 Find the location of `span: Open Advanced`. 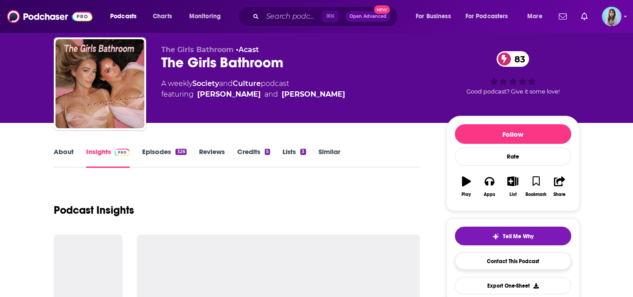

span: Open Advanced is located at coordinates (368, 16).